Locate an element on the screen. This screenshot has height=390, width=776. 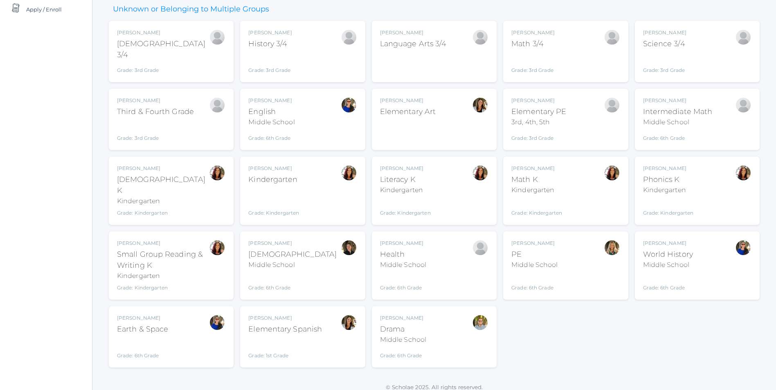
div: Health is located at coordinates (403, 254).